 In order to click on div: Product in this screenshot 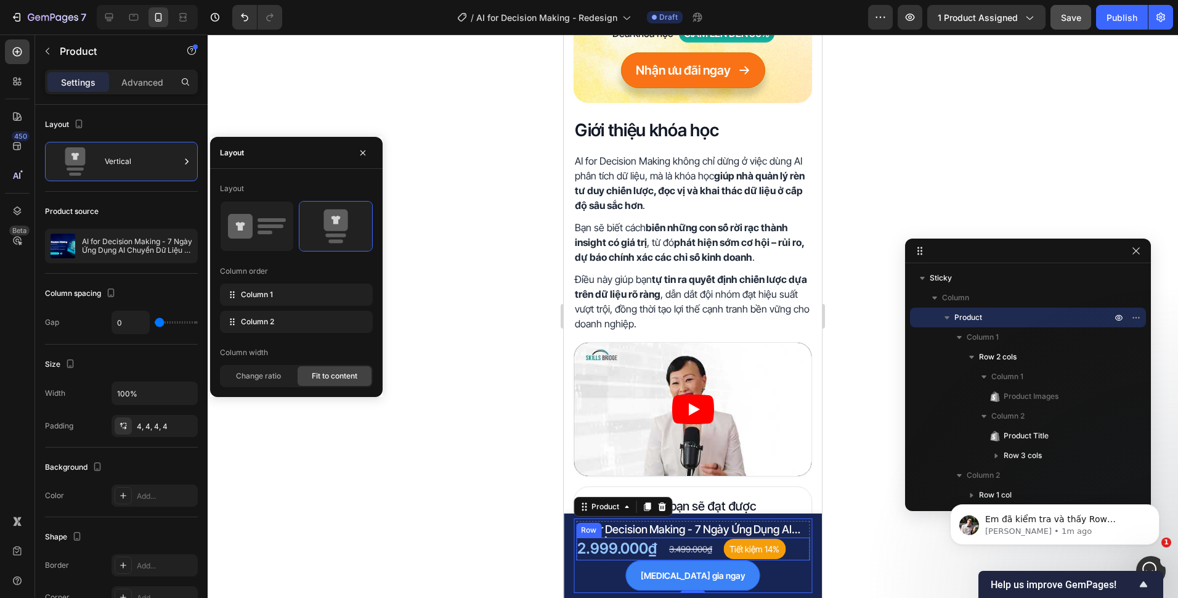, I will do `click(41, 472)`.